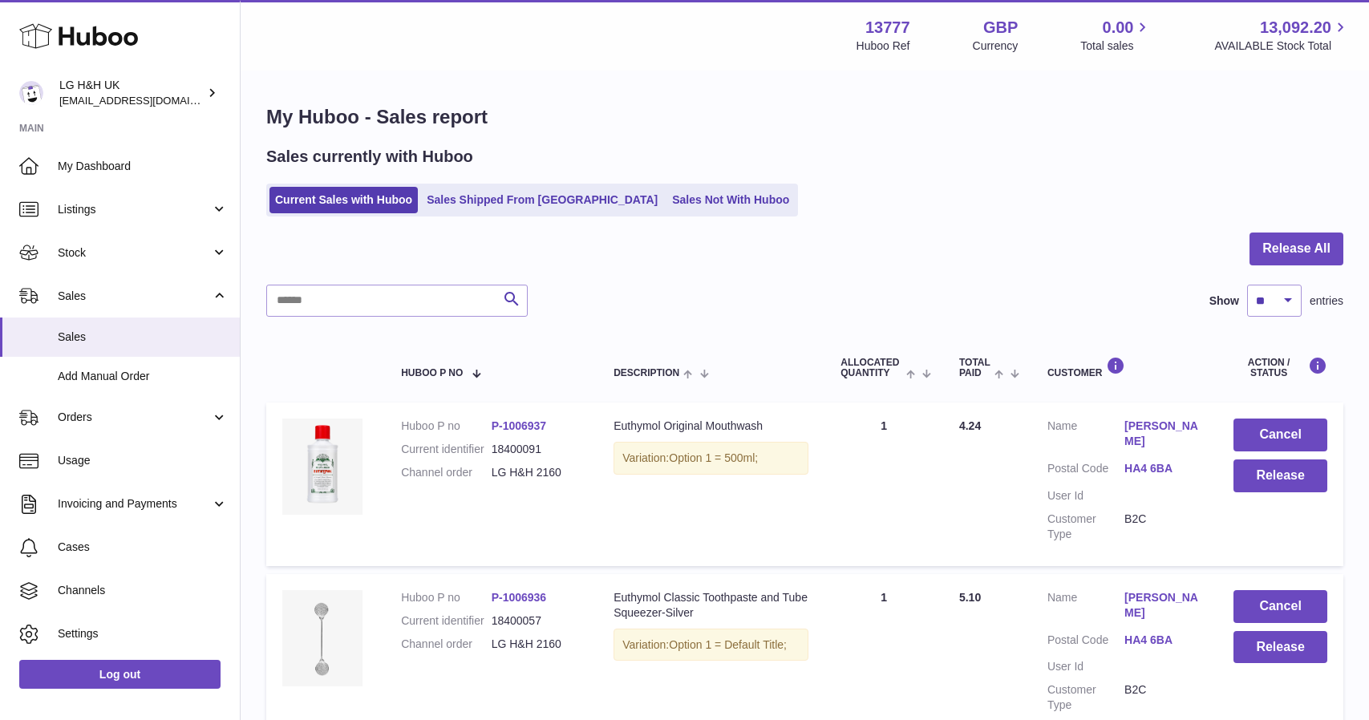  What do you see at coordinates (727, 645) in the screenshot?
I see `span: Option 1 = Default Title;` at bounding box center [727, 645].